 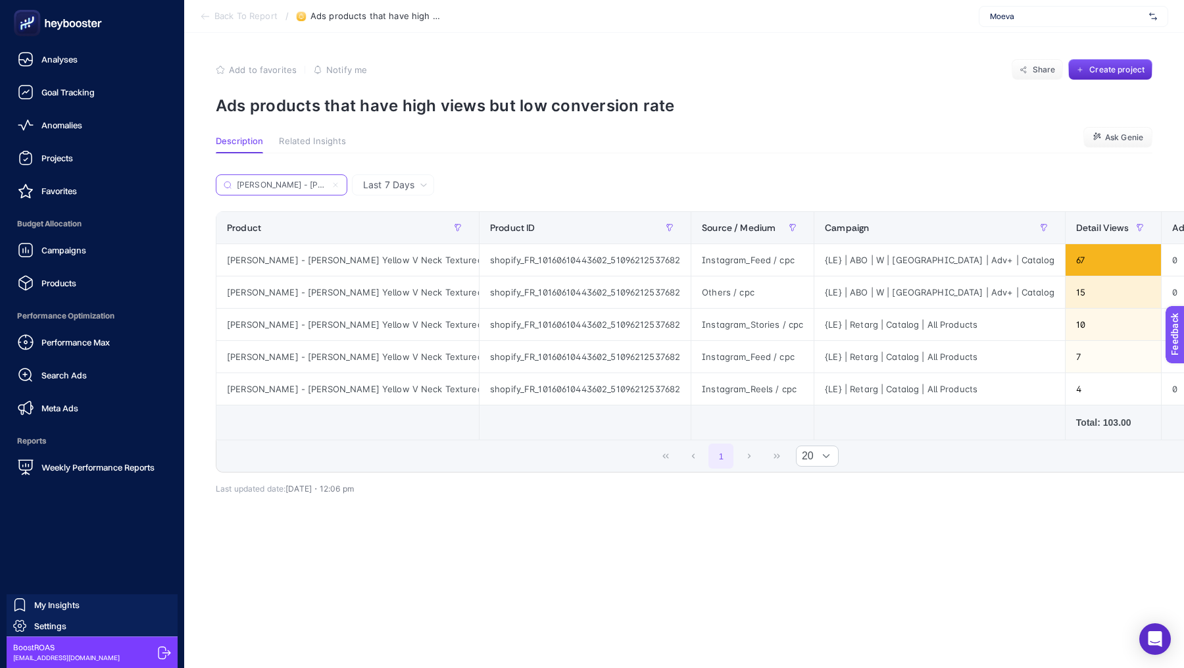 I want to click on span: Moeva, so click(x=1067, y=16).